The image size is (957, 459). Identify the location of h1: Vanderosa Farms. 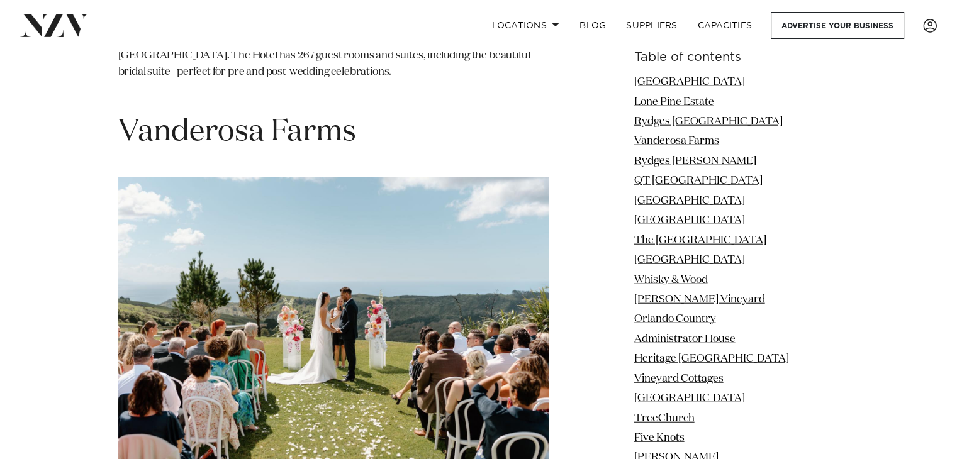
(334, 132).